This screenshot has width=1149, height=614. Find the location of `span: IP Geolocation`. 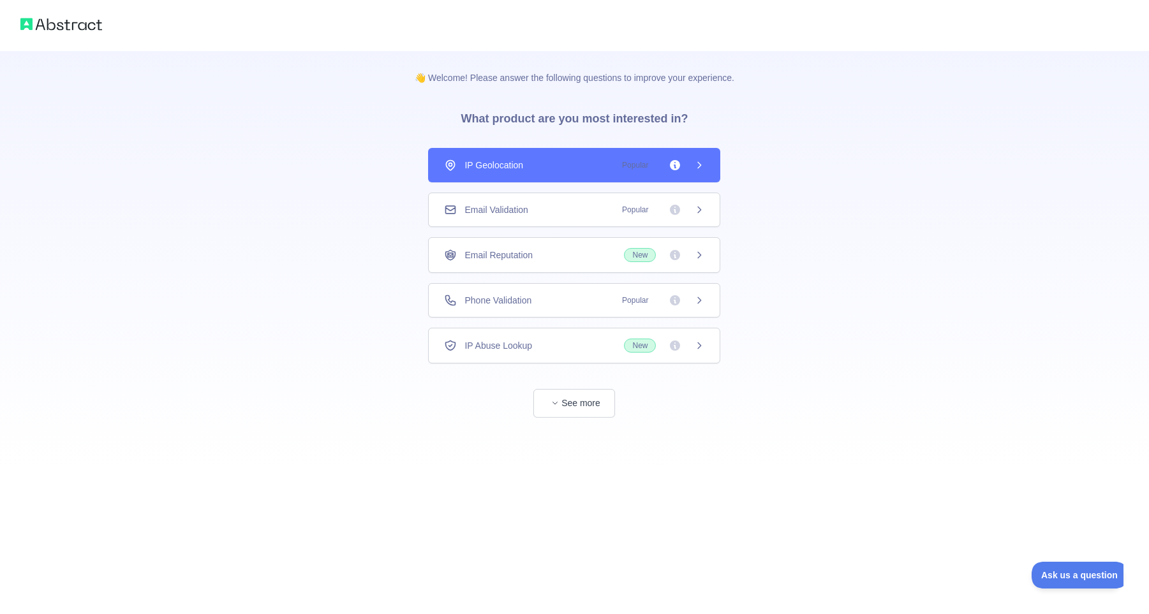

span: IP Geolocation is located at coordinates (494, 165).